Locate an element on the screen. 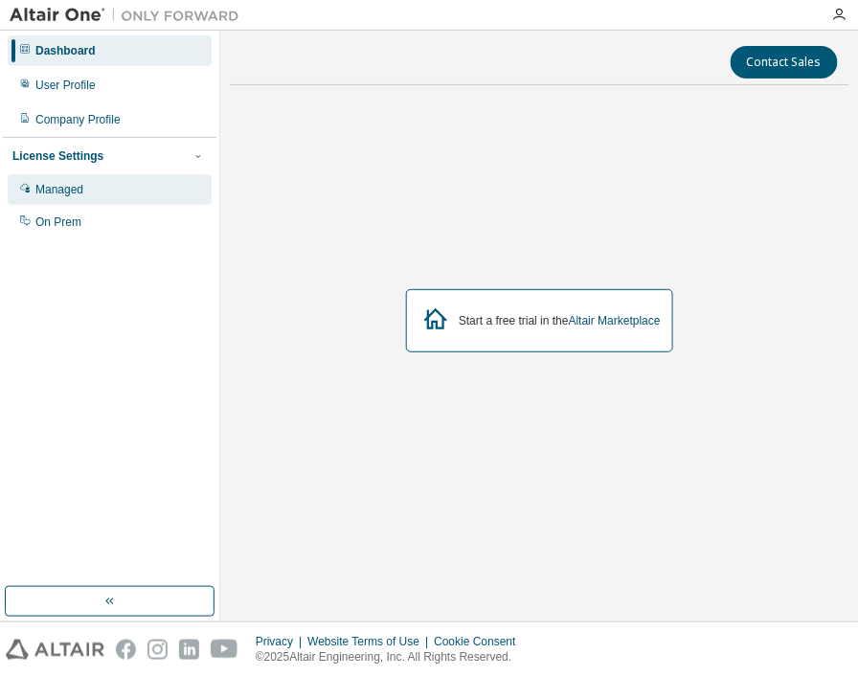  div: Managed is located at coordinates (59, 190).